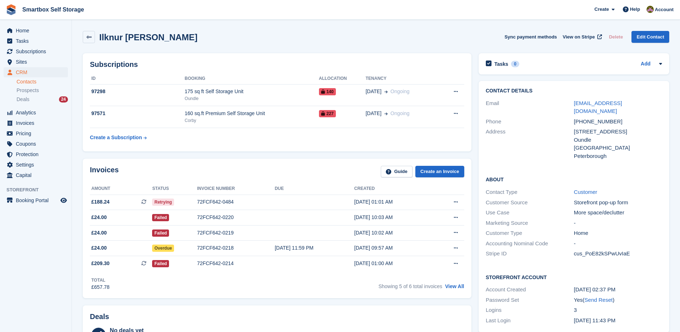  Describe the element at coordinates (116, 137) in the screenshot. I see `div: Create a Subscription` at that location.